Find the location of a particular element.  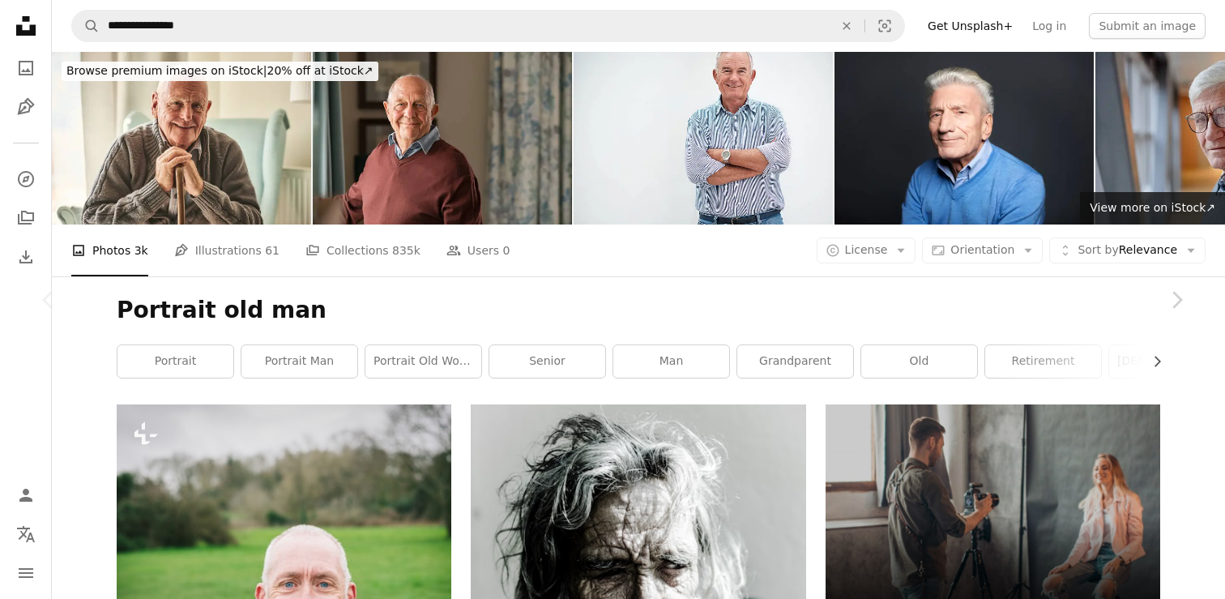

button: License is located at coordinates (866, 250).